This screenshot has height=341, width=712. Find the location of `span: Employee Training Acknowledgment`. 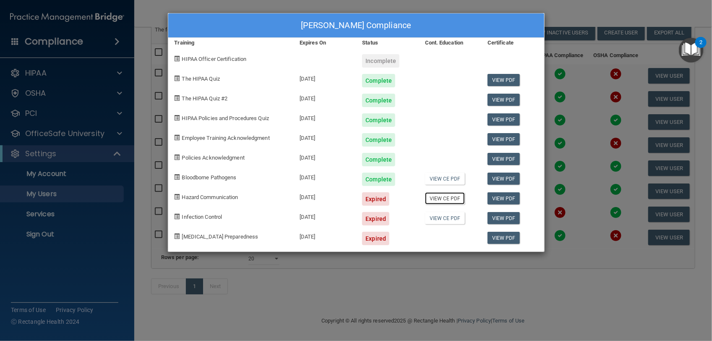

span: Employee Training Acknowledgment is located at coordinates (226, 138).